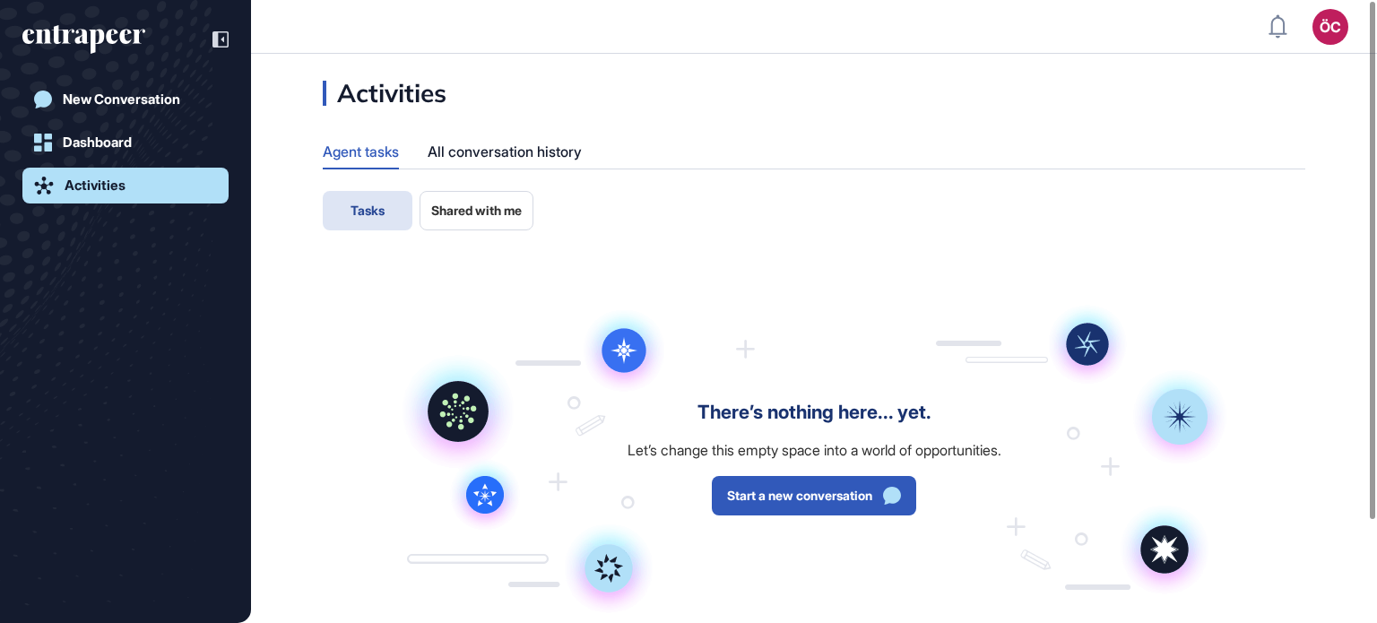 The image size is (1377, 623). Describe the element at coordinates (126, 100) in the screenshot. I see `a: New Conversation` at that location.